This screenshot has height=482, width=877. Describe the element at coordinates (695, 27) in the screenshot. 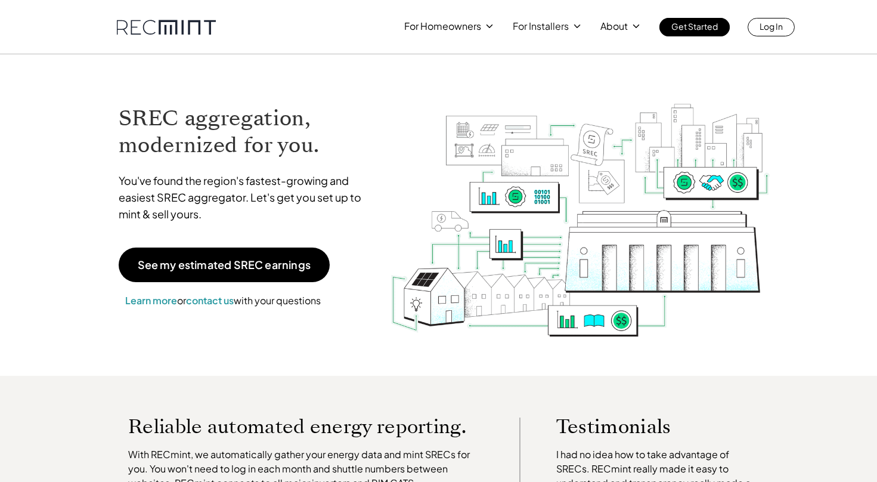

I see `a: Get Started` at that location.